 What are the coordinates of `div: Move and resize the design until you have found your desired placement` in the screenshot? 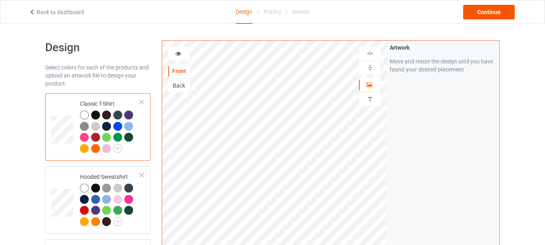 It's located at (443, 65).